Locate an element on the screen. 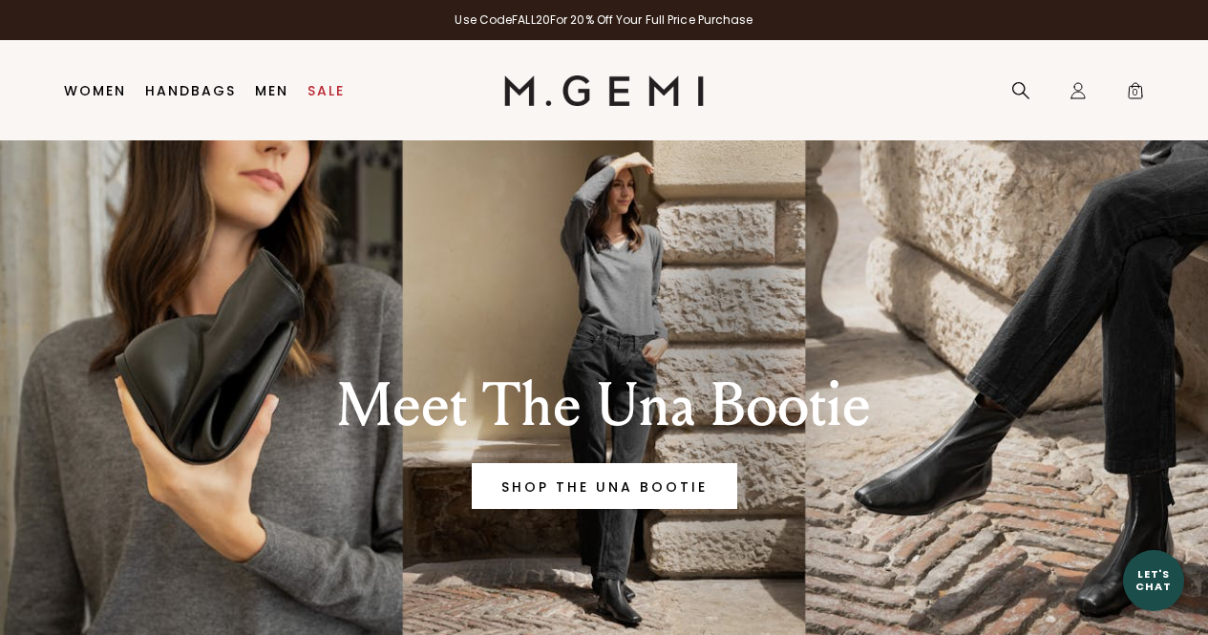  div: Let's Chat is located at coordinates (1153, 580).